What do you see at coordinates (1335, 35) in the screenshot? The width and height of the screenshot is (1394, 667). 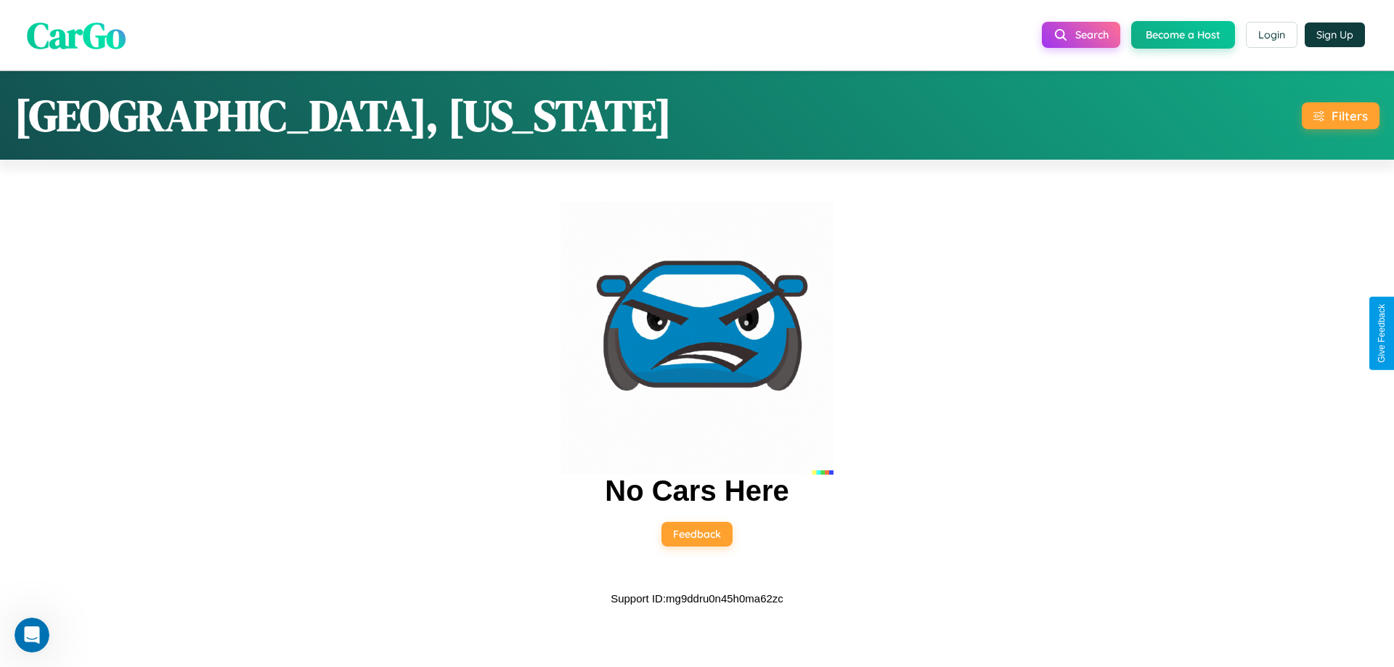 I see `button: Sign Up` at bounding box center [1335, 35].